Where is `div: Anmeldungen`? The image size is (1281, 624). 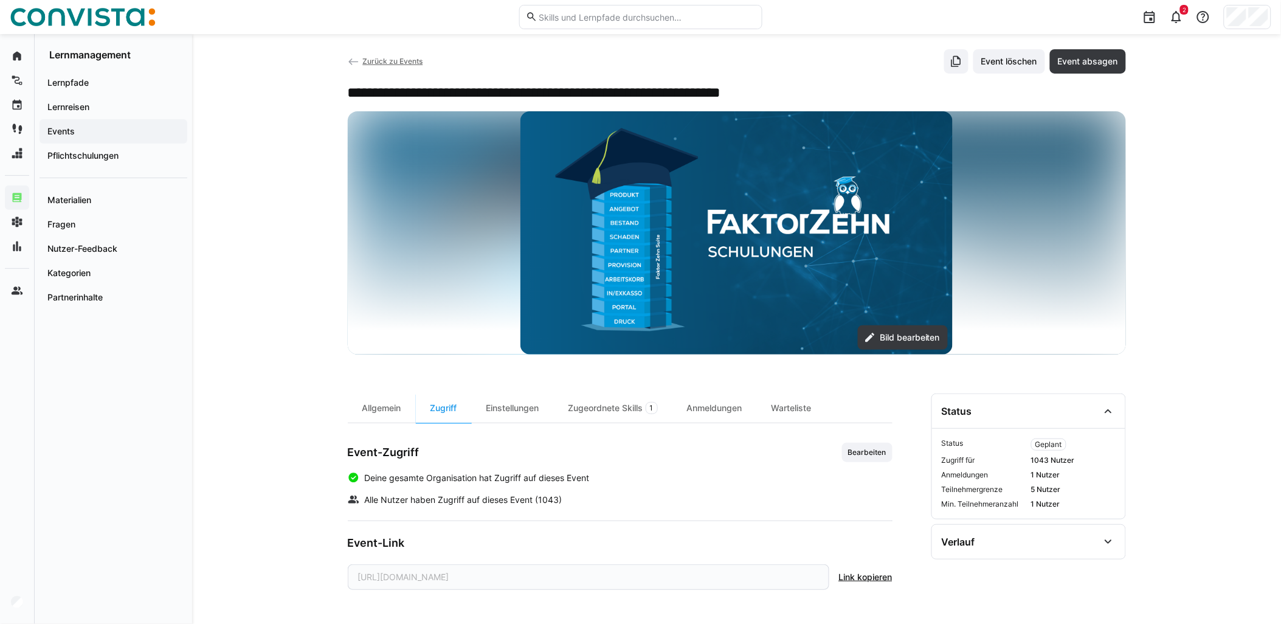
div: Anmeldungen is located at coordinates (715, 408).